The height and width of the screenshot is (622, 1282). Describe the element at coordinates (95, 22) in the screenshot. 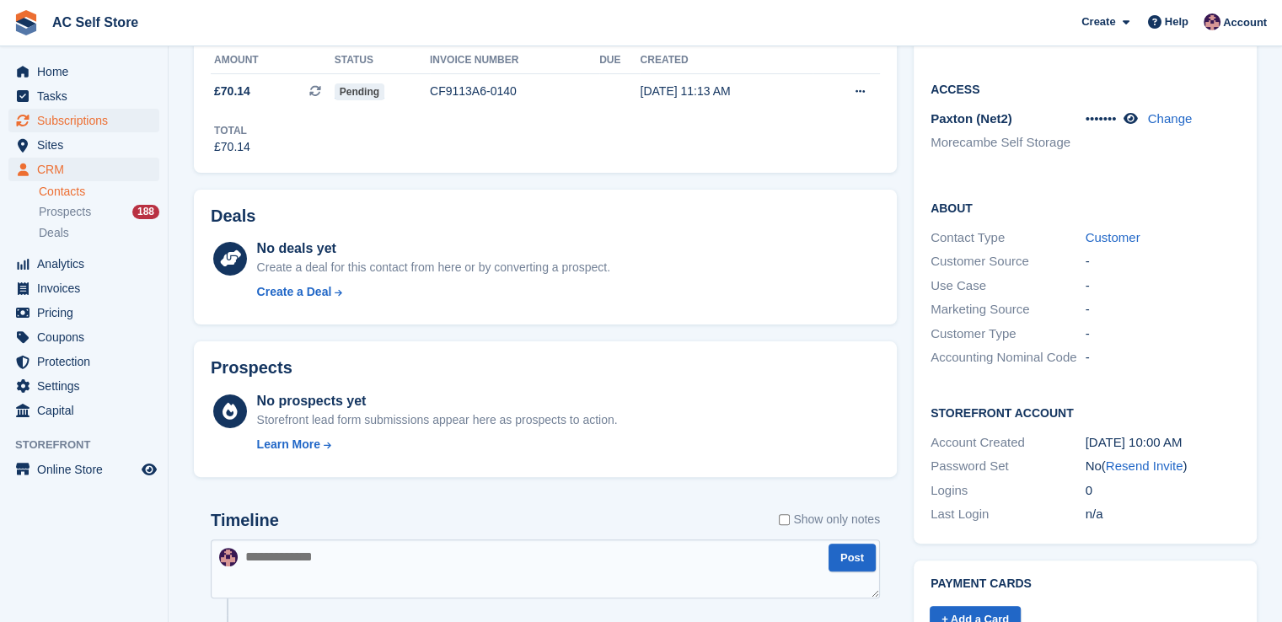

I see `a: AC Self Store` at that location.